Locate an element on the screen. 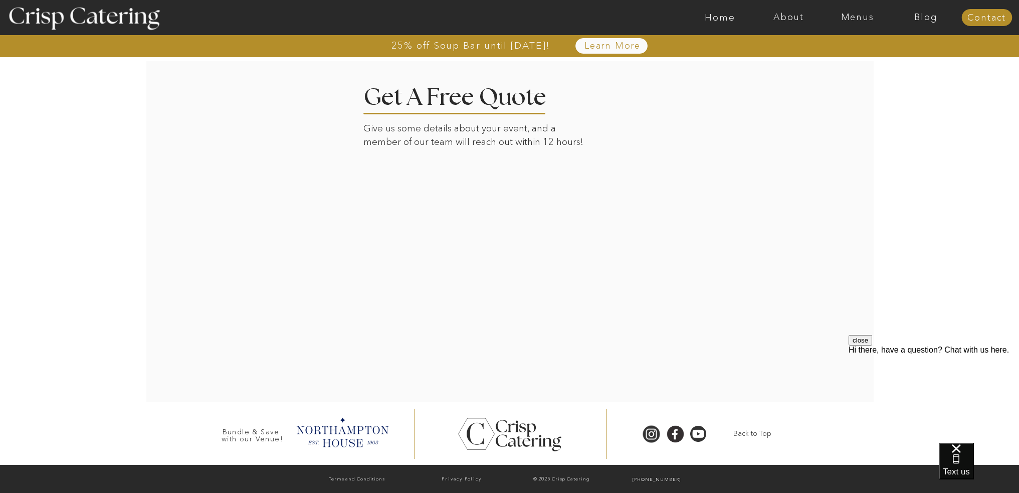 The width and height of the screenshot is (1019, 493). h2: Get A Free Quote is located at coordinates (470, 95).